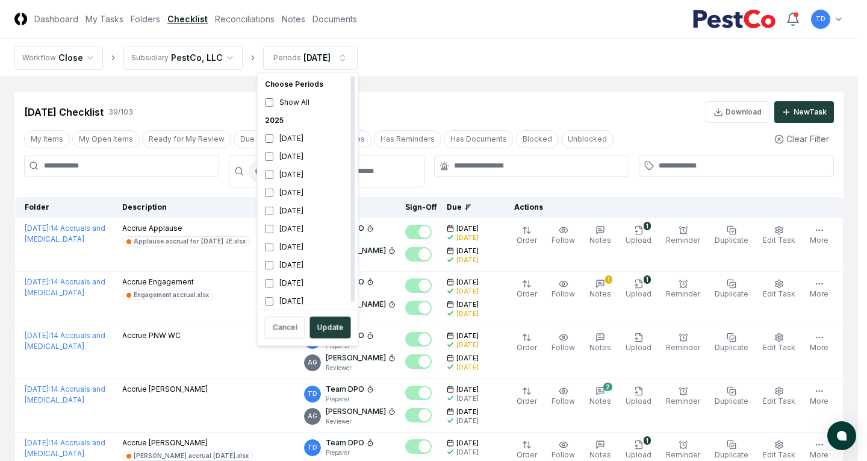 This screenshot has height=461, width=867. I want to click on div: 2025, so click(308, 120).